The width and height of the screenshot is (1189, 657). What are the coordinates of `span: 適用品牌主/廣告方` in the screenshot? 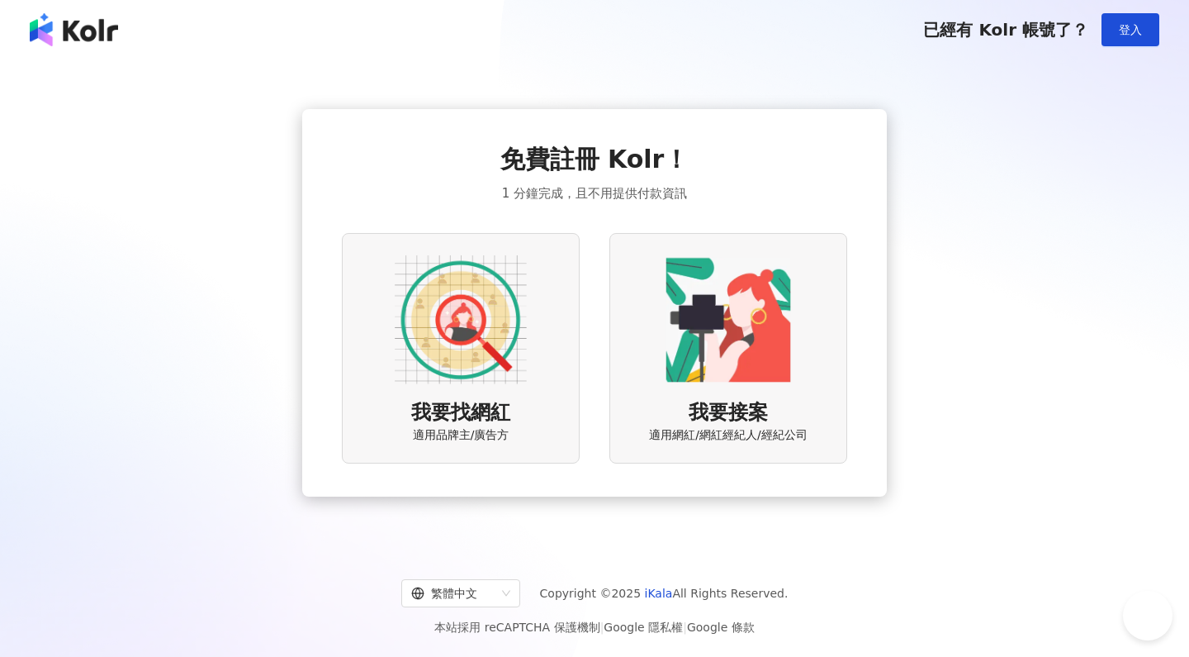 It's located at (461, 435).